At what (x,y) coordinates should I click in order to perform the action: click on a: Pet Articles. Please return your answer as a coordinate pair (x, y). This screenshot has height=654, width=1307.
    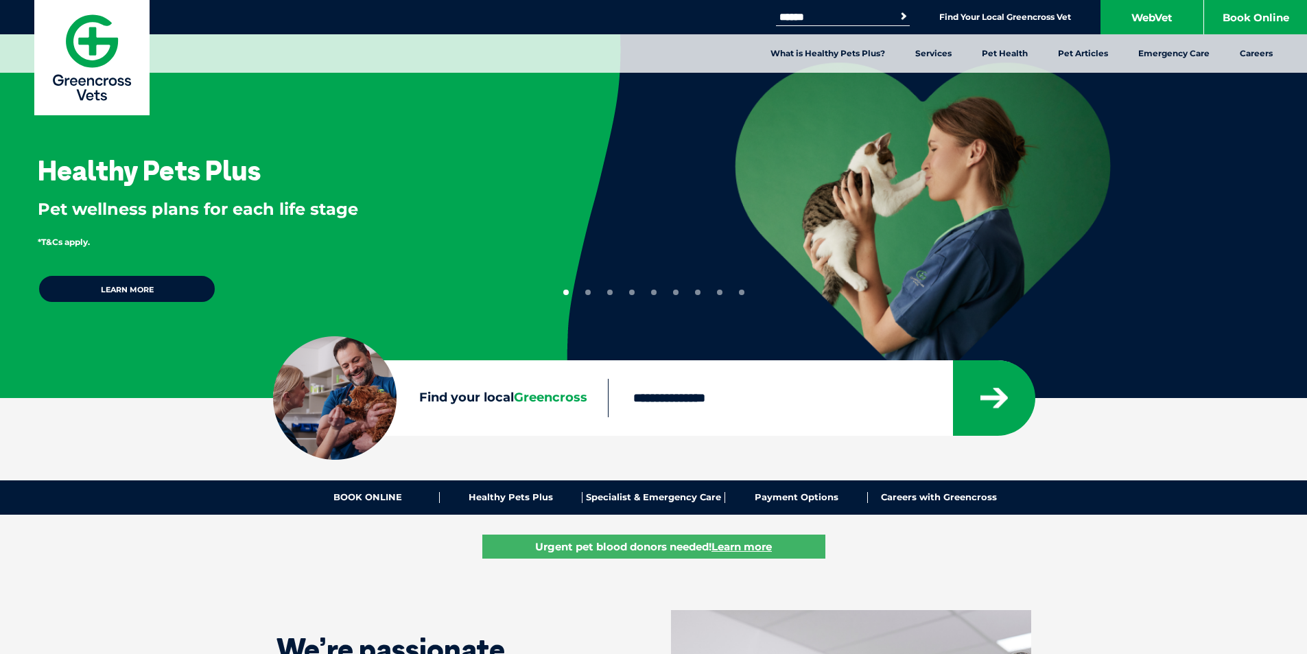
    Looking at the image, I should click on (1082, 54).